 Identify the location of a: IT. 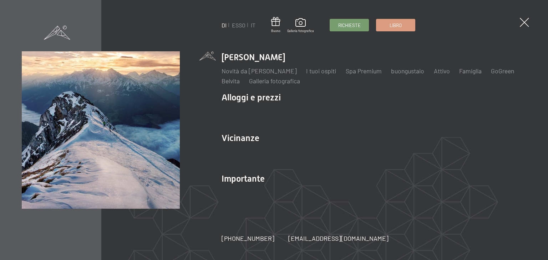
(253, 25).